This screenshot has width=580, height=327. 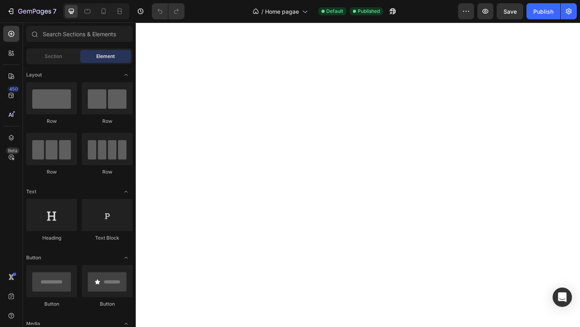 I want to click on input: Search Sections & Elements, so click(x=79, y=34).